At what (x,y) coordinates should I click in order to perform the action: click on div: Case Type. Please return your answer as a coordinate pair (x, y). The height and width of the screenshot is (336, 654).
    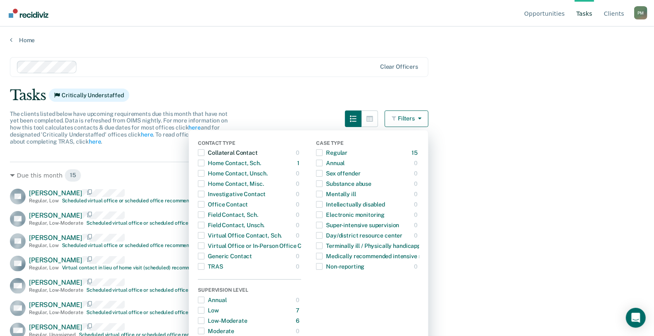
    Looking at the image, I should click on (368, 144).